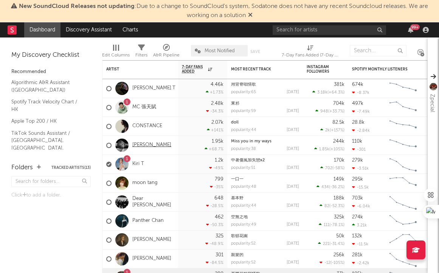 The height and width of the screenshot is (273, 439). What do you see at coordinates (339, 122) in the screenshot?
I see `div: 82.5k` at bounding box center [339, 122].